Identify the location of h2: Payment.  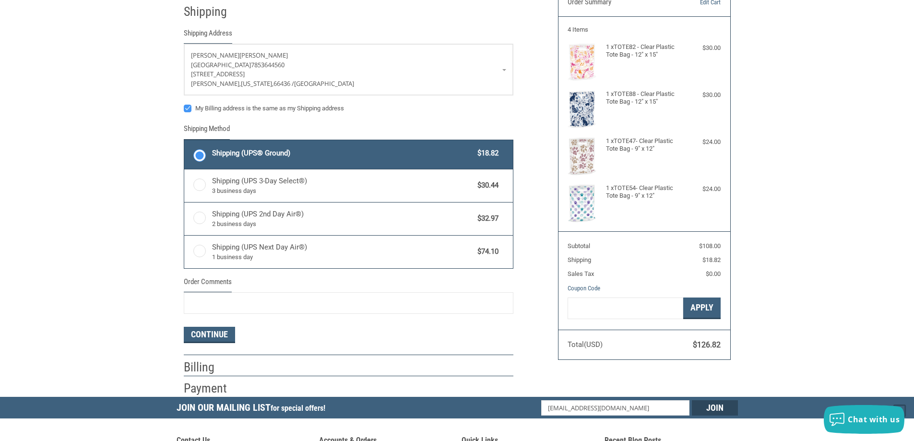
(211, 388).